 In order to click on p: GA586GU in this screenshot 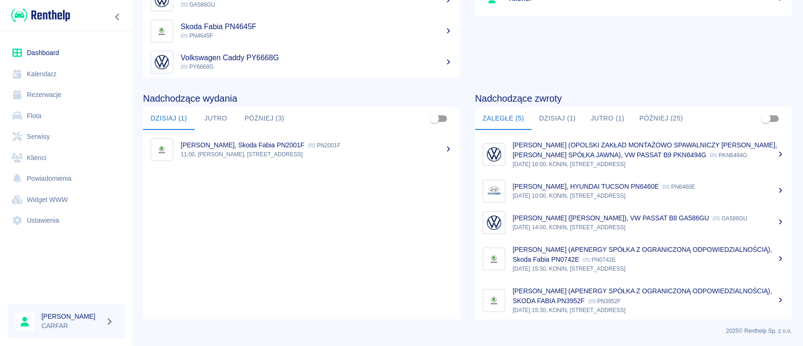, I will do `click(730, 218)`.